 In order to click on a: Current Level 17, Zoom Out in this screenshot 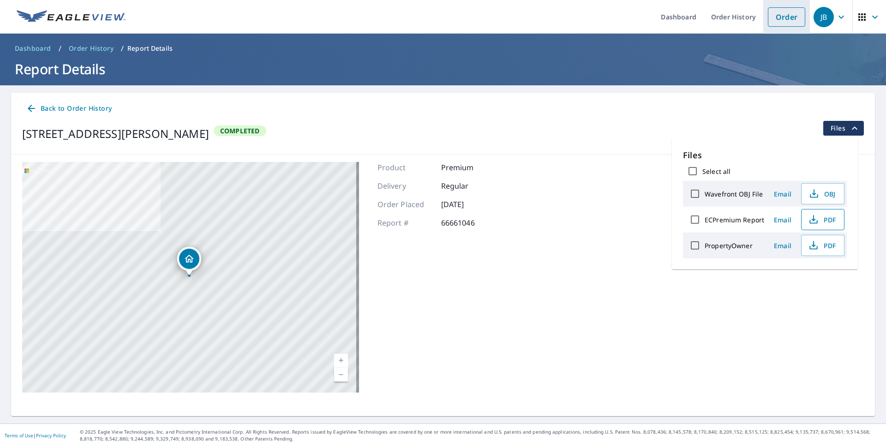, I will do `click(341, 375)`.